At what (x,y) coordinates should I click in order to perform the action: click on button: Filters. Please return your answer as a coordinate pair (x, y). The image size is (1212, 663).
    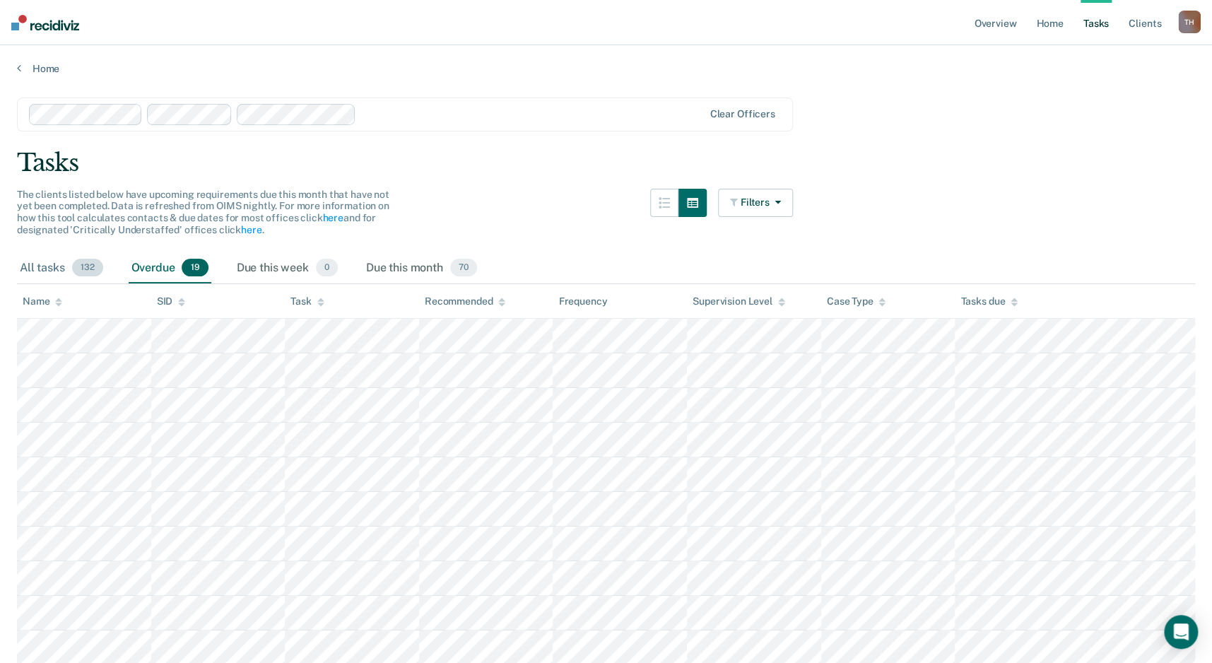
    Looking at the image, I should click on (755, 203).